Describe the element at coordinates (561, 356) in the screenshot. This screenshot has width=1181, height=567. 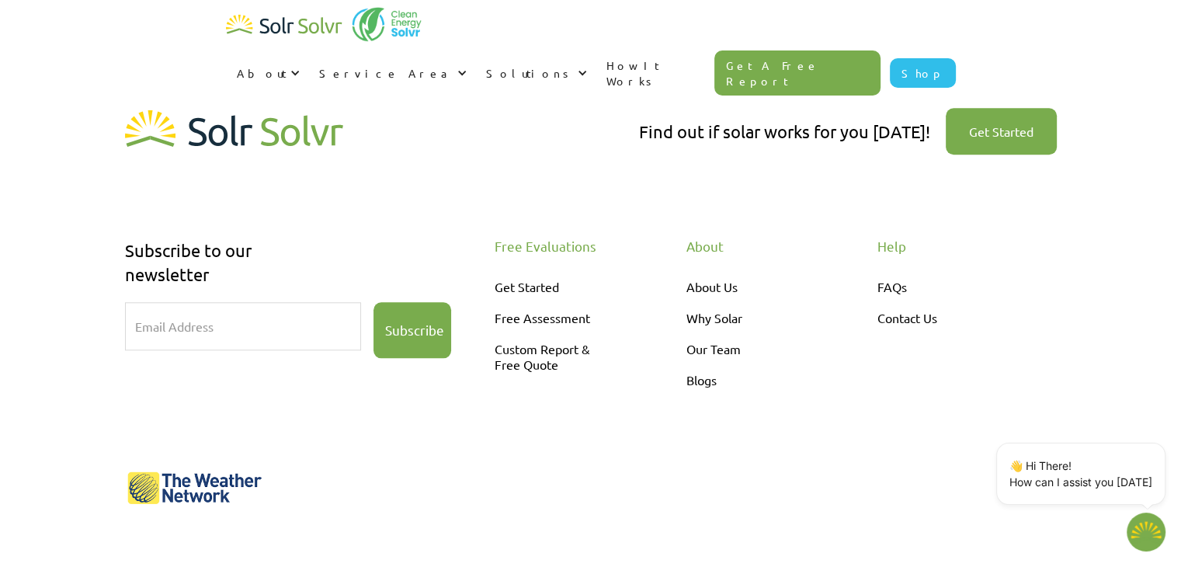
I see `a: Custom Report &Free Quote` at that location.